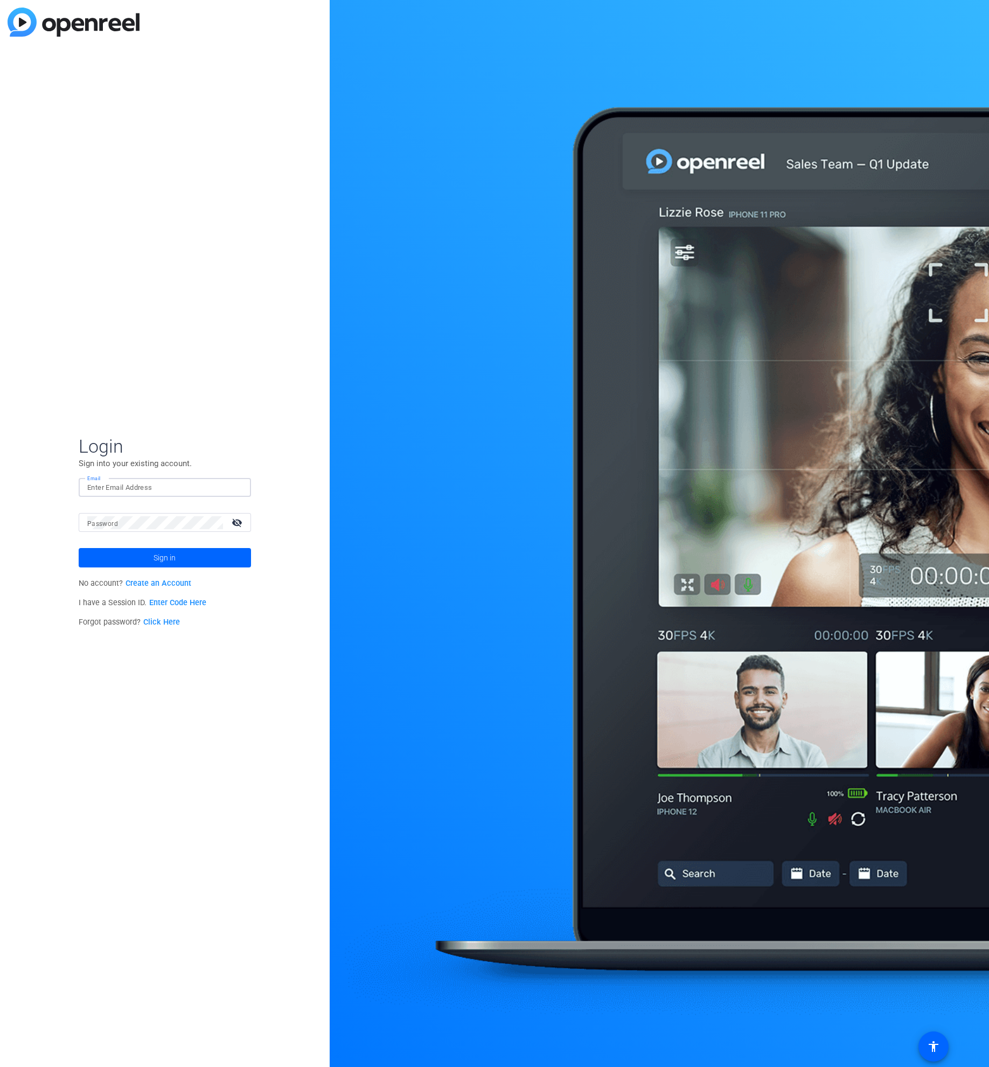 The height and width of the screenshot is (1067, 989). Describe the element at coordinates (165, 446) in the screenshot. I see `span: Login` at that location.